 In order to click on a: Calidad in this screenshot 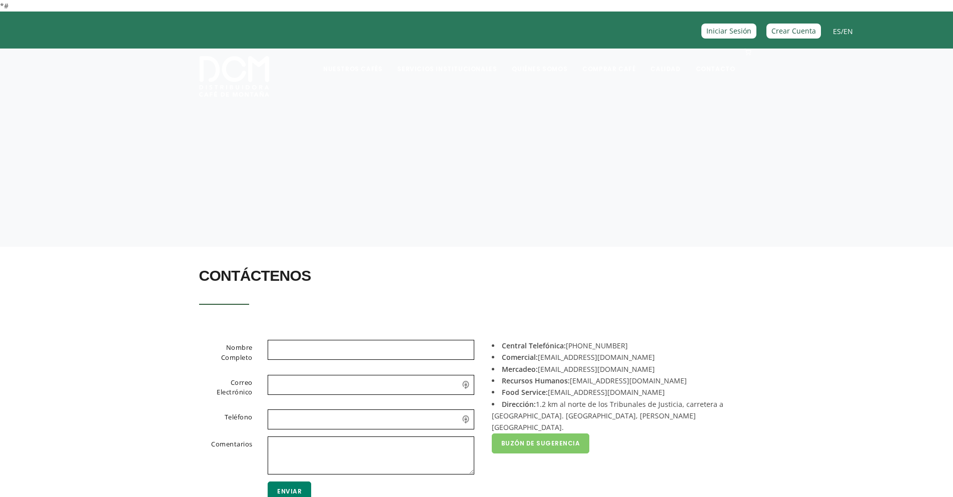, I will do `click(666, 61)`.